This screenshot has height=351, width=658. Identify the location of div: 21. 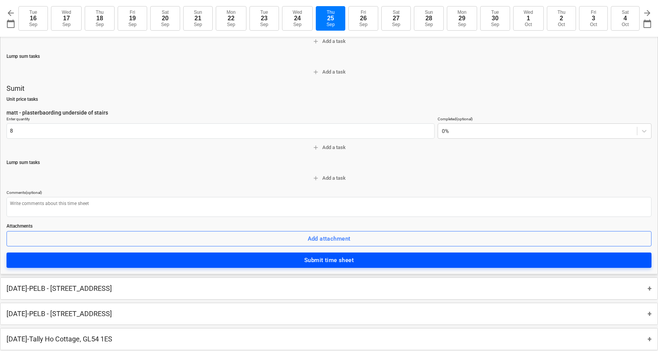
(198, 18).